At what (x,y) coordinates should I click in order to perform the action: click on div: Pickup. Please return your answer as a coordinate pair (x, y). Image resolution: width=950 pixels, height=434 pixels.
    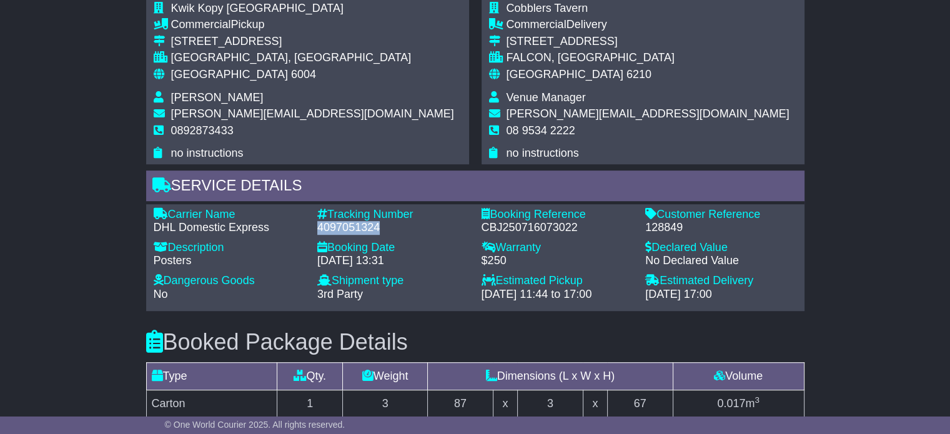
    Looking at the image, I should click on (312, 25).